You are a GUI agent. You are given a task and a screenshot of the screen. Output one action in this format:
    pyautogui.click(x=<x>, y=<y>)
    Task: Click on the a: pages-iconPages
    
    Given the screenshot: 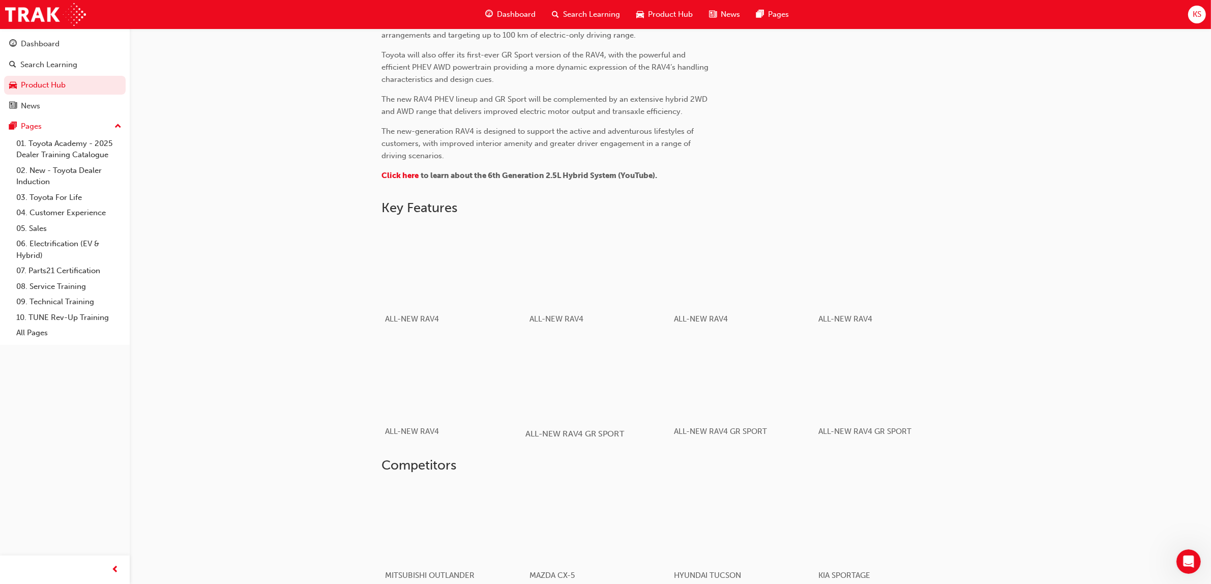 What is the action you would take?
    pyautogui.click(x=772, y=14)
    